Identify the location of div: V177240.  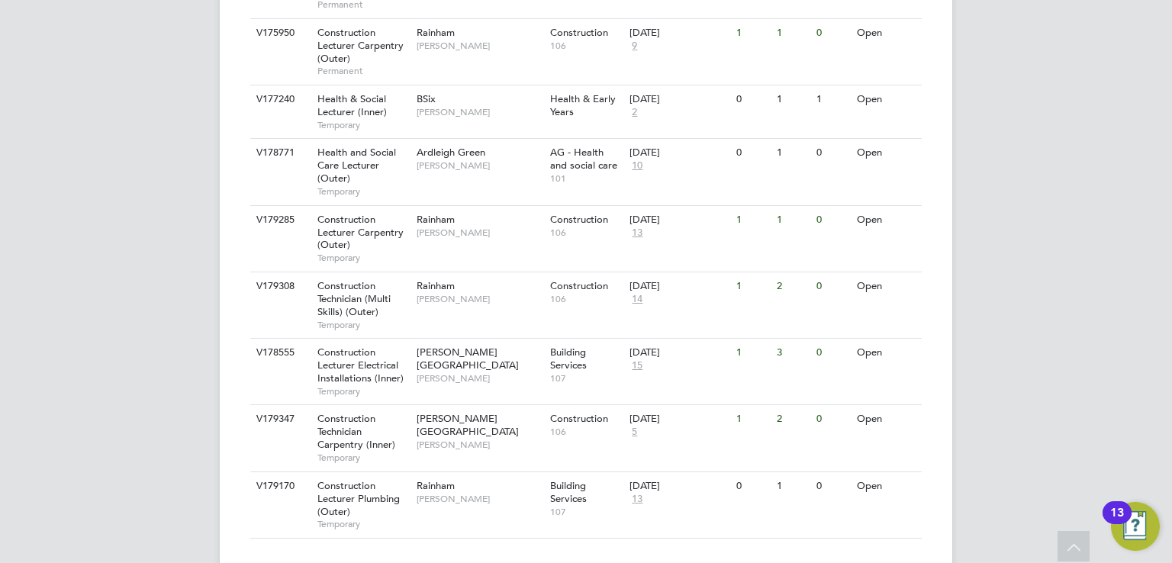
(279, 99).